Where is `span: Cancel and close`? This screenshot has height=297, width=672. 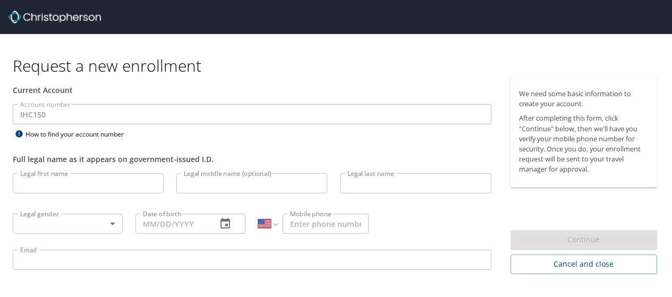 span: Cancel and close is located at coordinates (584, 264).